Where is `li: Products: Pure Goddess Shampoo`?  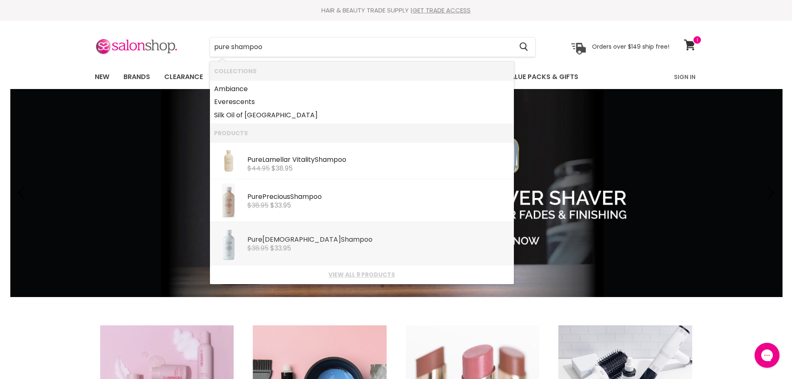 li: Products: Pure Goddess Shampoo is located at coordinates (362, 243).